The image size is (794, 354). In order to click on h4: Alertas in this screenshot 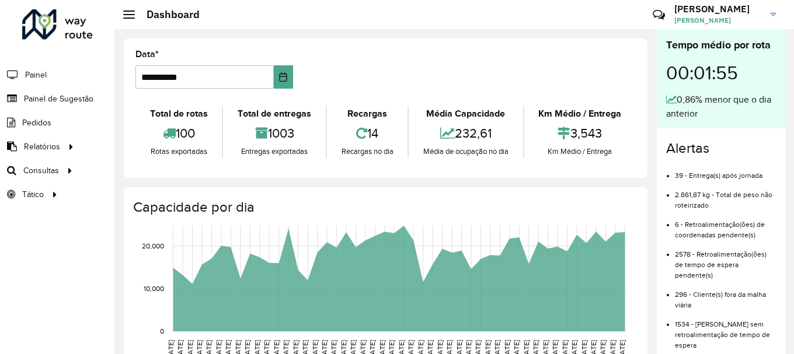, I will do `click(721, 148)`.